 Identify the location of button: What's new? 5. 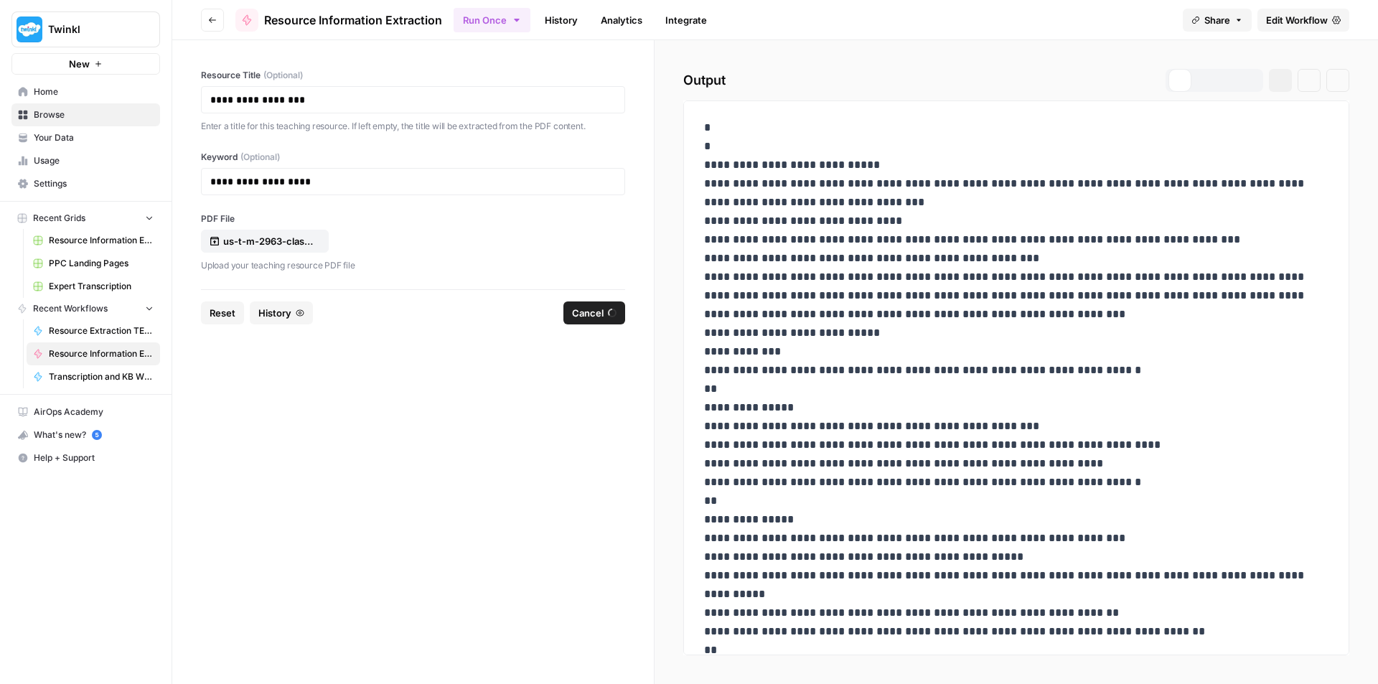
(85, 435).